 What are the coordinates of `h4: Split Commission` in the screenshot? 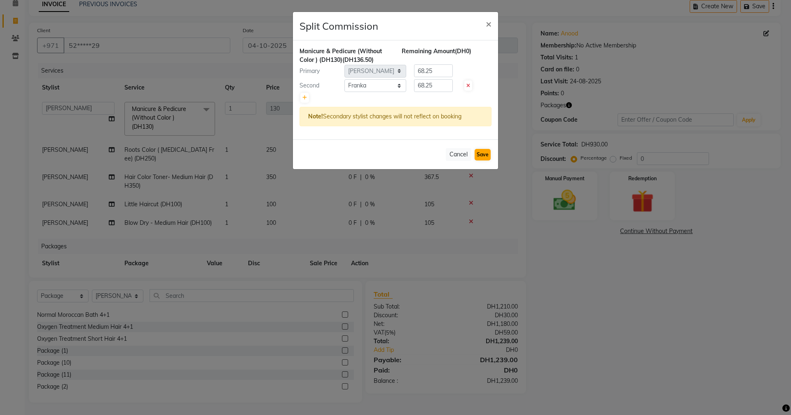 It's located at (339, 26).